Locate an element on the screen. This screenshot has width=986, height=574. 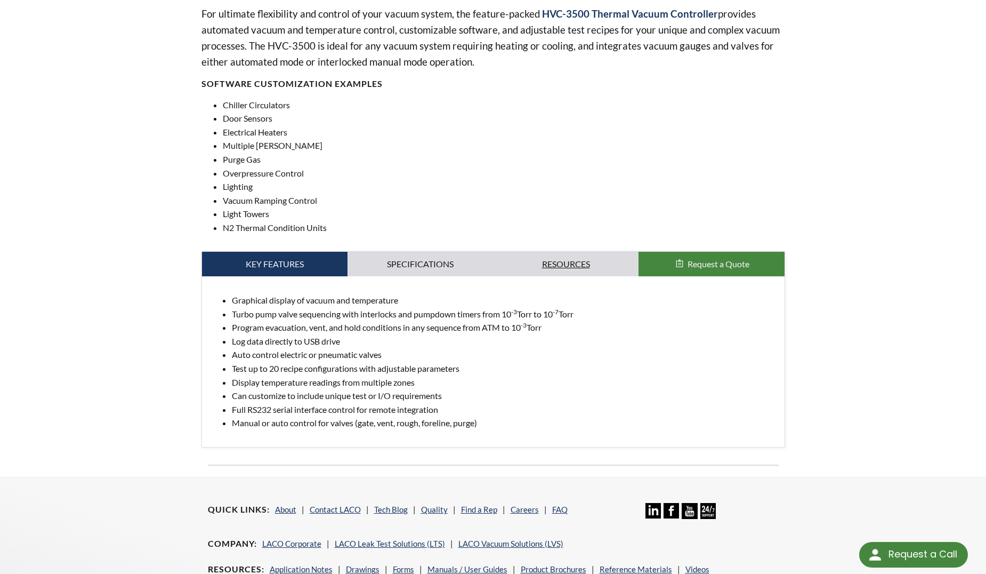
li: Display temperature readings from multiple zones is located at coordinates (504, 382).